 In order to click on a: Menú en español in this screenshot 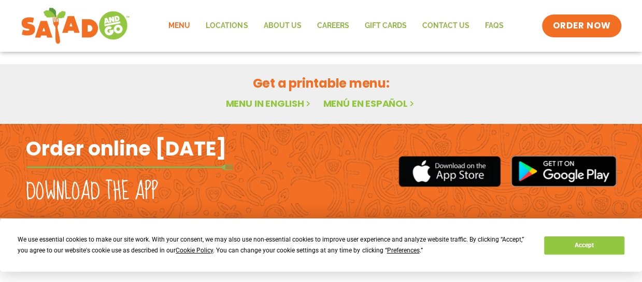, I will do `click(370, 103)`.